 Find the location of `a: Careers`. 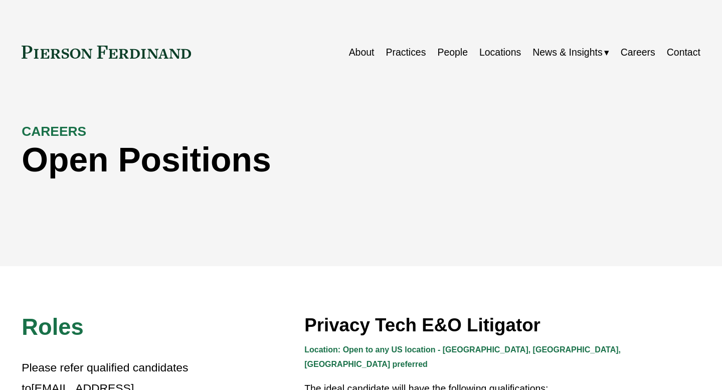

a: Careers is located at coordinates (638, 52).